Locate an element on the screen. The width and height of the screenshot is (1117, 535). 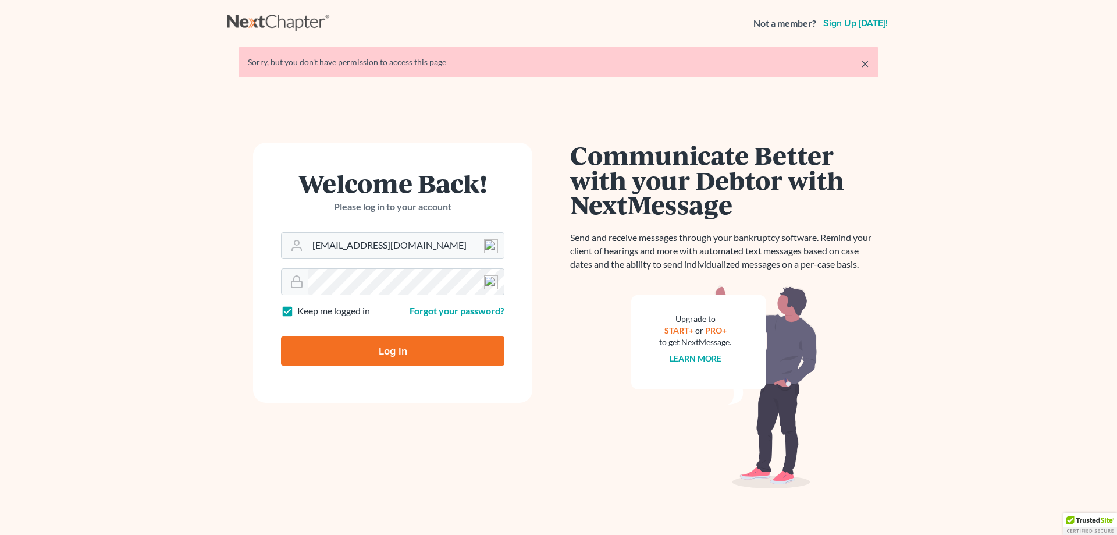
p: Send and receive messages through your bankruptcy software. Remind your client of hearings and mo... is located at coordinates (724, 251).